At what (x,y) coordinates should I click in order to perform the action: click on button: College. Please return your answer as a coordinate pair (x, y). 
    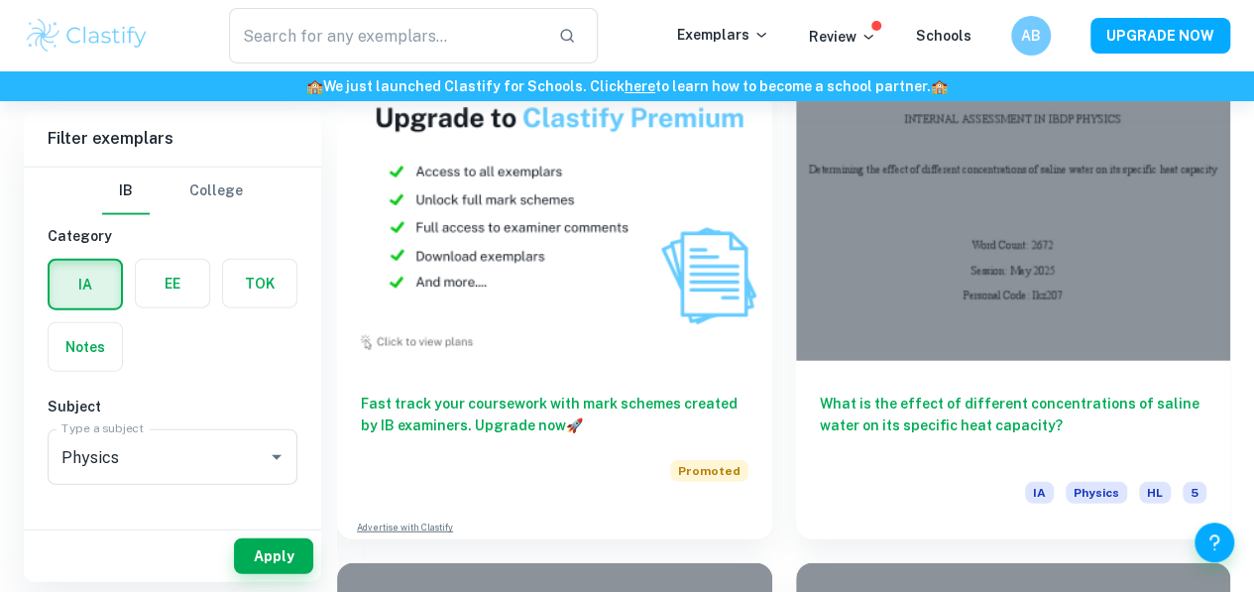
    Looking at the image, I should click on (216, 191).